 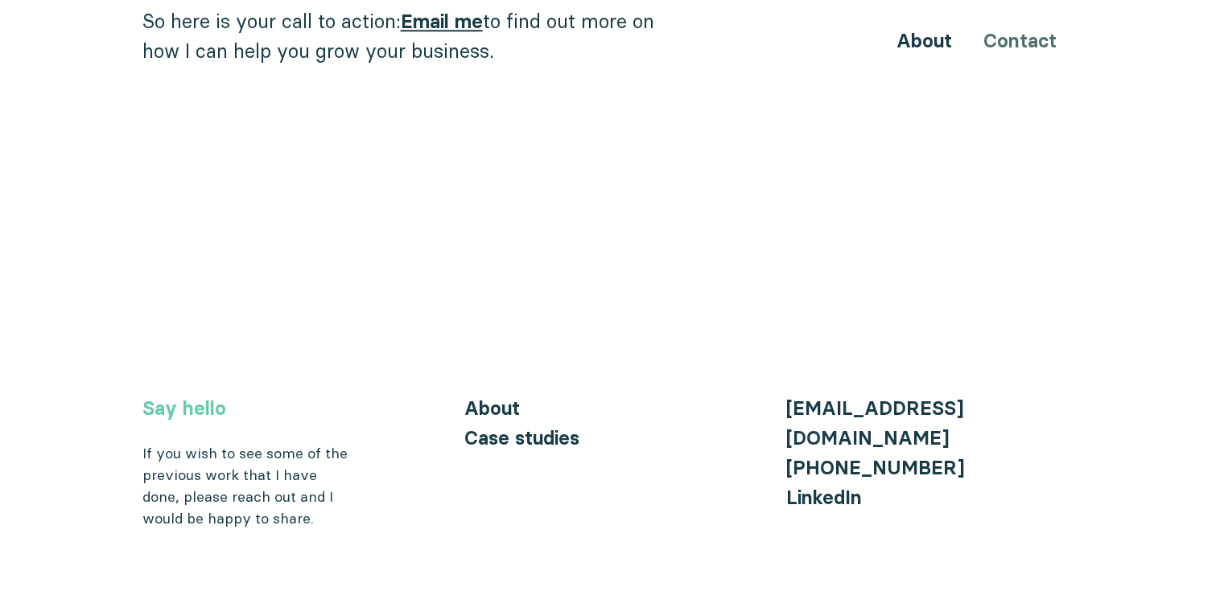 I want to click on a: LinkedIn, so click(x=824, y=497).